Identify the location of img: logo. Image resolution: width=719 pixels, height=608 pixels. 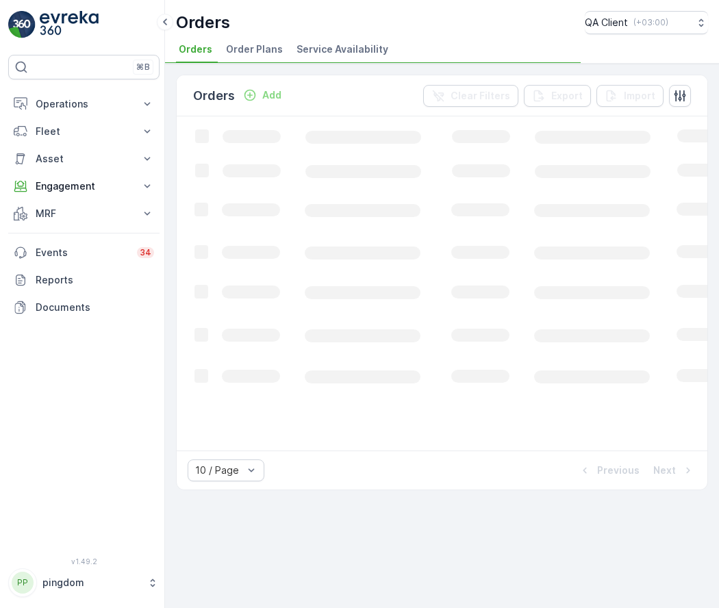
(22, 25).